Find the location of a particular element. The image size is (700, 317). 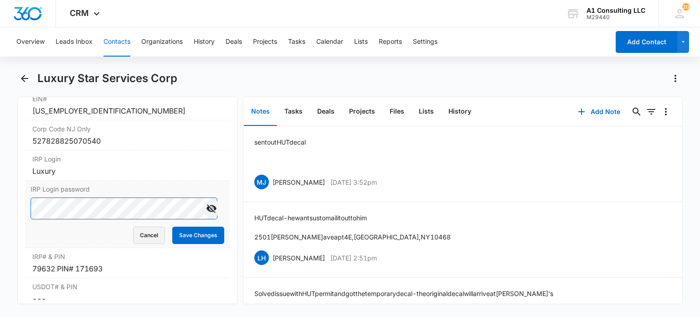

p: Solved issue with HUT permit and got the temporary decal - the original decal will arrive at [PER... is located at coordinates (404, 293).